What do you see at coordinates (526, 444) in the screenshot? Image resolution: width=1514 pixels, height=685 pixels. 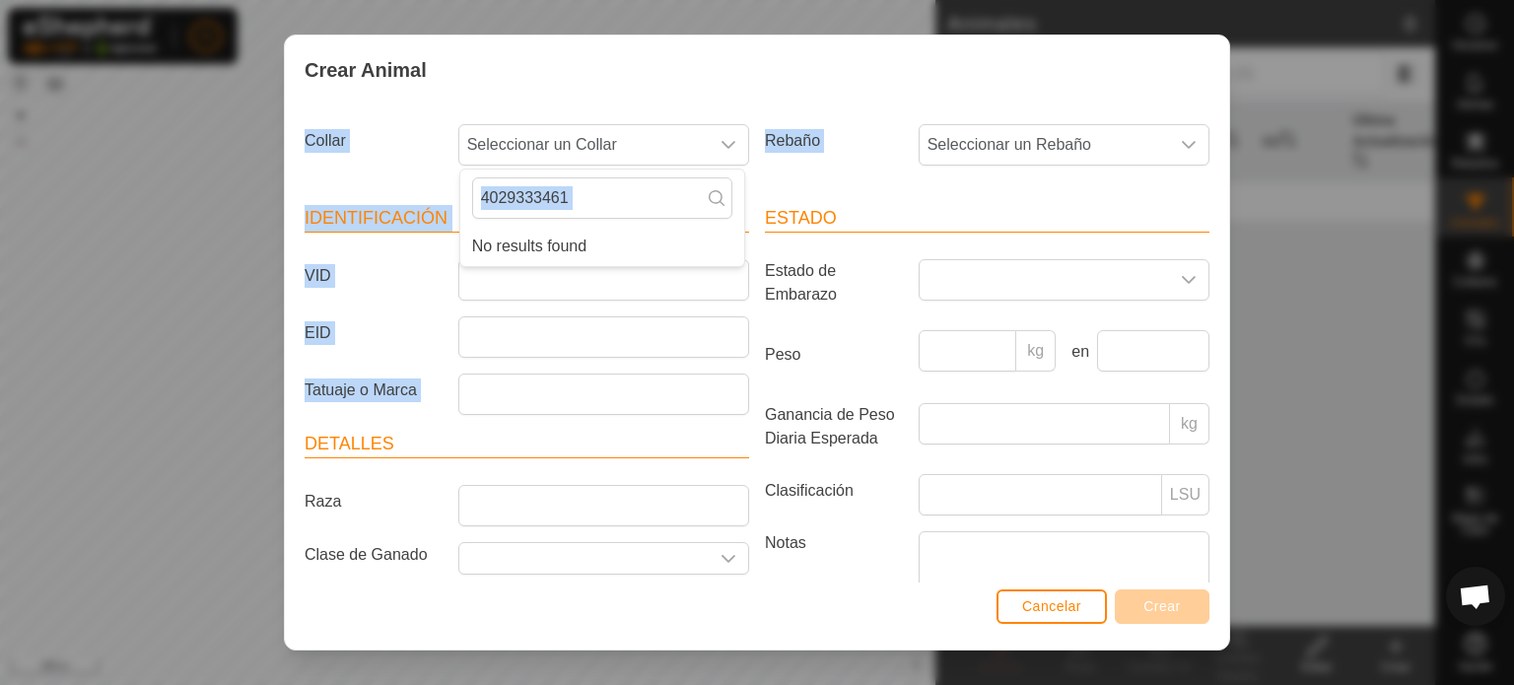 I see `header: Detalles` at bounding box center [526, 444].